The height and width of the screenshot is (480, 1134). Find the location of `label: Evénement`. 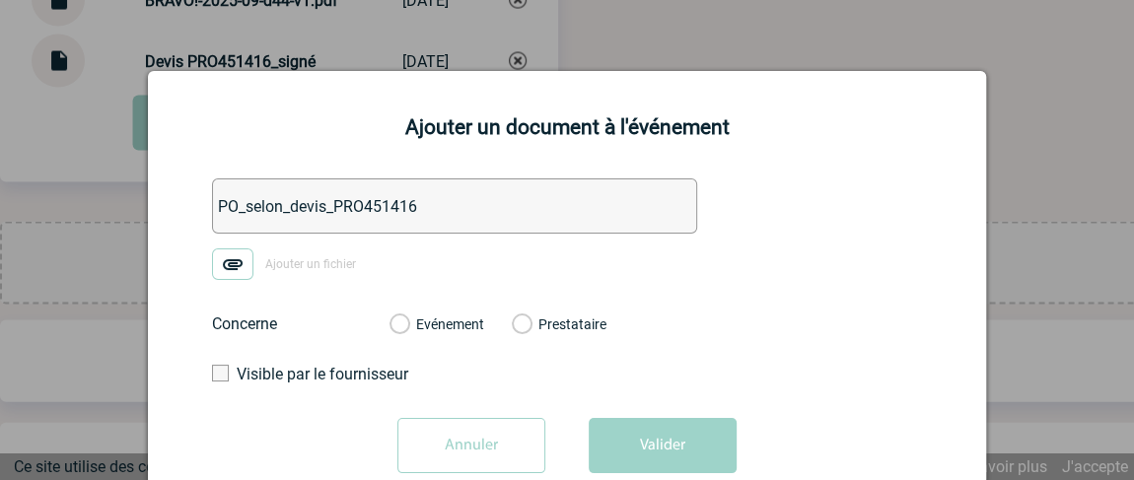

label: Evénement is located at coordinates (398, 325).